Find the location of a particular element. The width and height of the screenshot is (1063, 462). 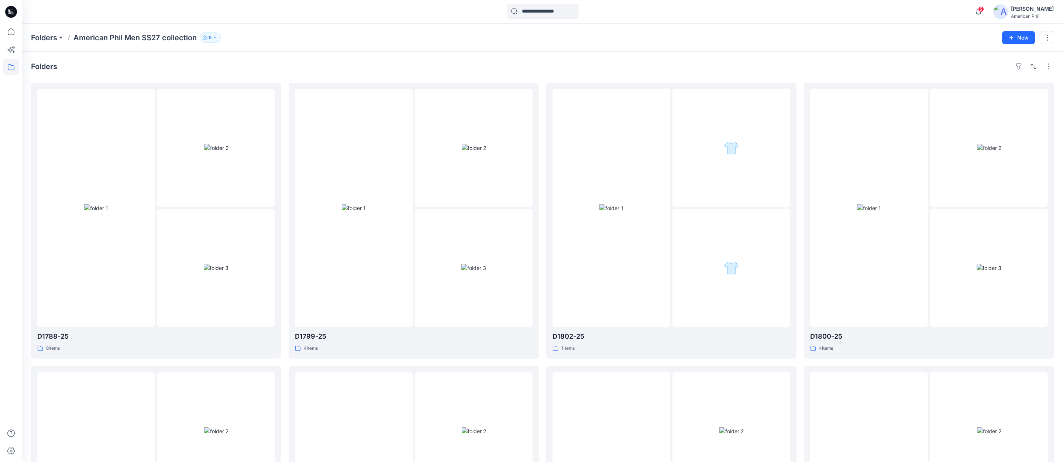

h4: Folders is located at coordinates (44, 66).